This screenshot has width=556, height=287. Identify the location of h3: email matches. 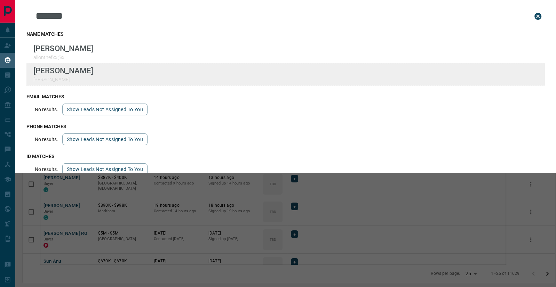
(286, 97).